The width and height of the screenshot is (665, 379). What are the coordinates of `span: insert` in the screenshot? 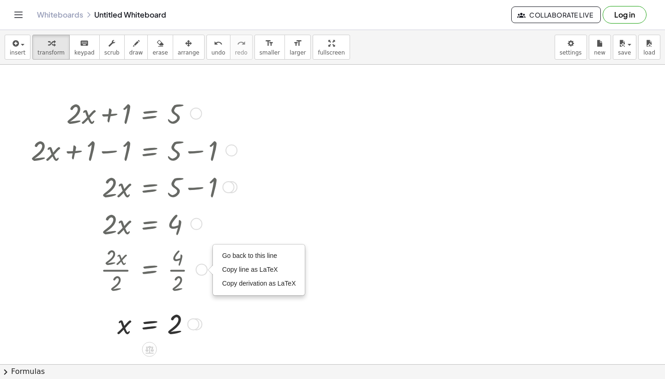 It's located at (18, 53).